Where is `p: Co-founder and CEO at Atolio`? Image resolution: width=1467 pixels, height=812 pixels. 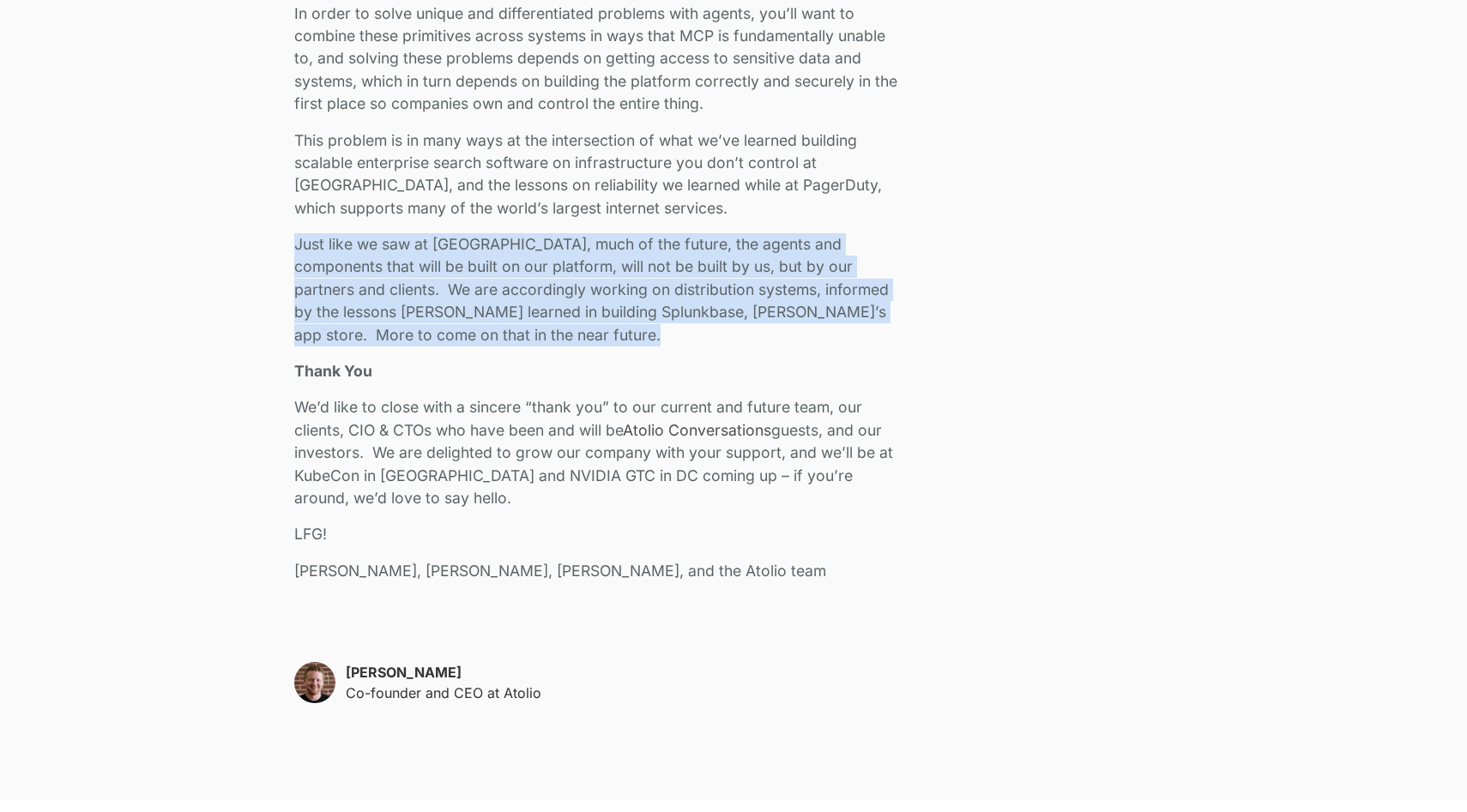
p: Co-founder and CEO at Atolio is located at coordinates (443, 693).